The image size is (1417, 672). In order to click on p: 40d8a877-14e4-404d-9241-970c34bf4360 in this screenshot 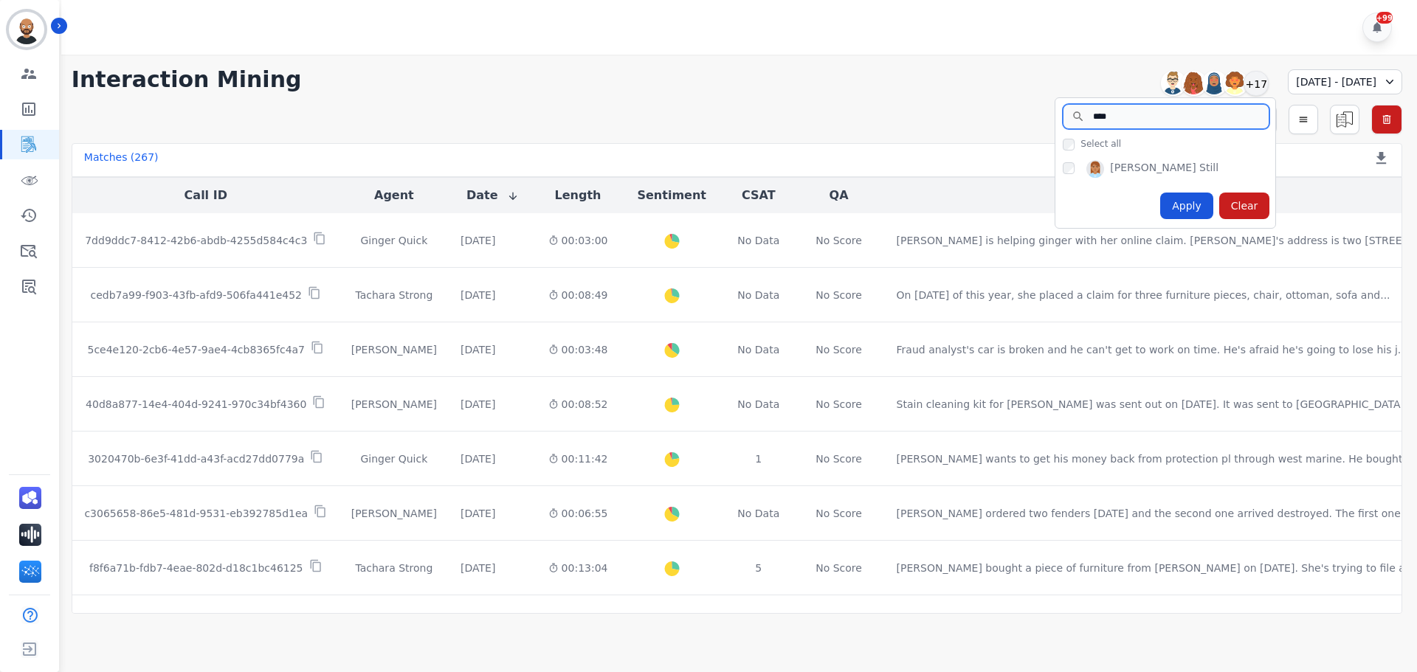, I will do `click(196, 404)`.